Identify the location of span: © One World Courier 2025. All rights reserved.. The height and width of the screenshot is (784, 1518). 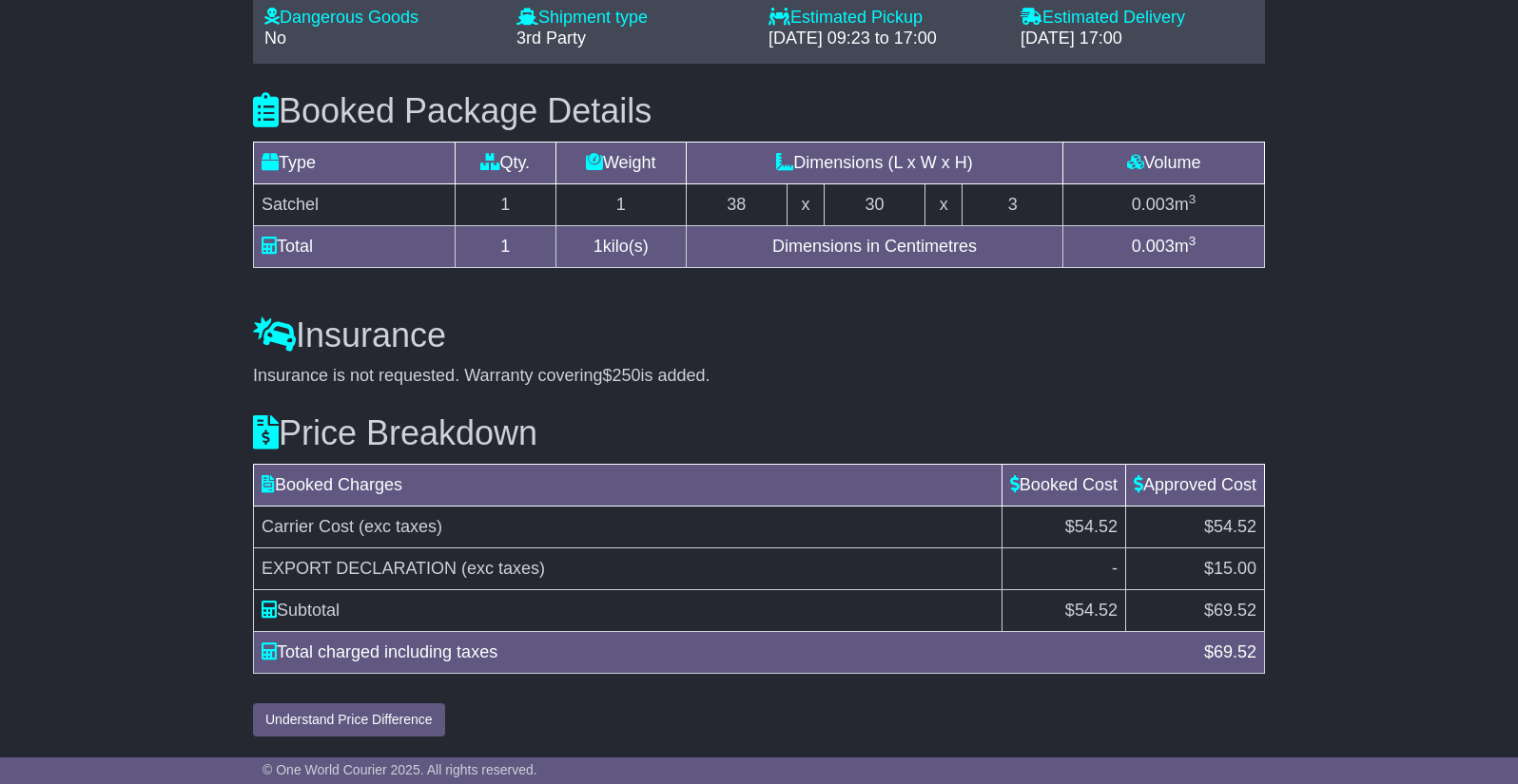
(399, 769).